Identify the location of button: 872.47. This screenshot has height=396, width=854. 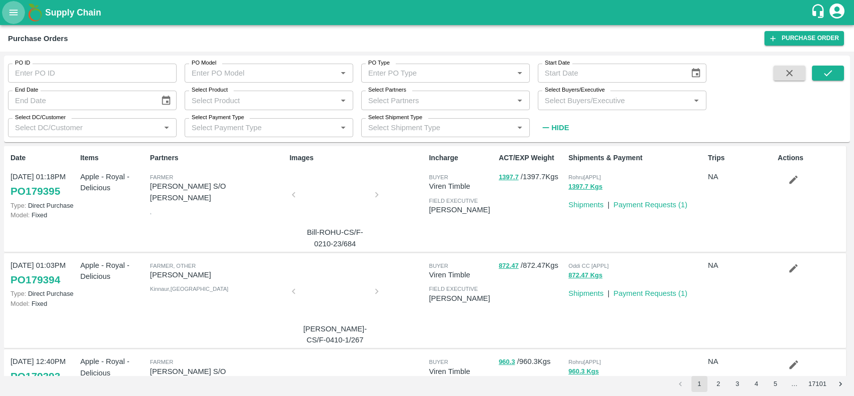
(509, 266).